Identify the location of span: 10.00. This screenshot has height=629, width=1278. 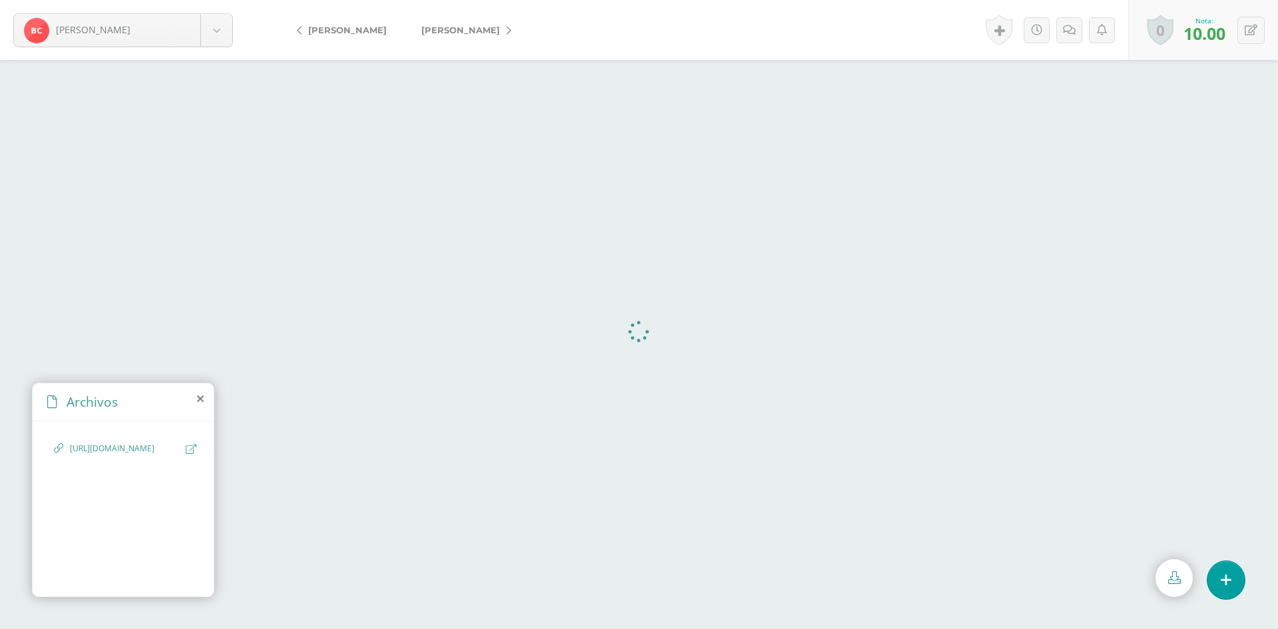
(1204, 33).